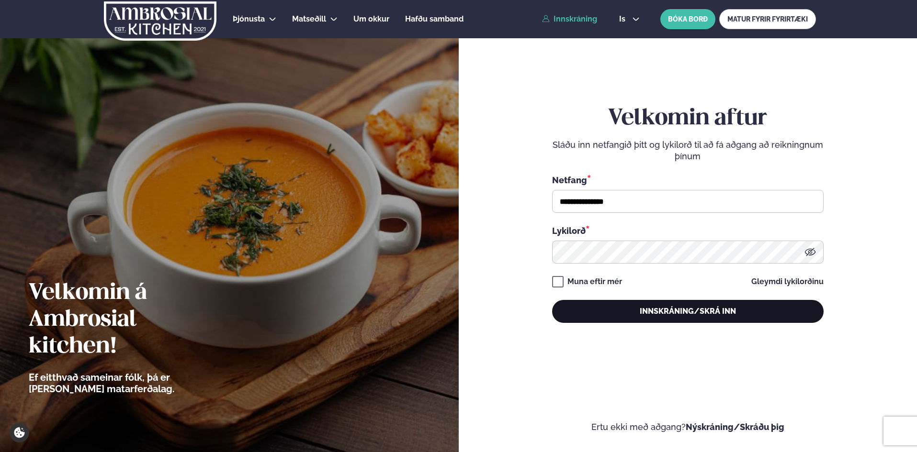 Image resolution: width=917 pixels, height=452 pixels. What do you see at coordinates (687, 180) in the screenshot?
I see `div: Netfang` at bounding box center [687, 180].